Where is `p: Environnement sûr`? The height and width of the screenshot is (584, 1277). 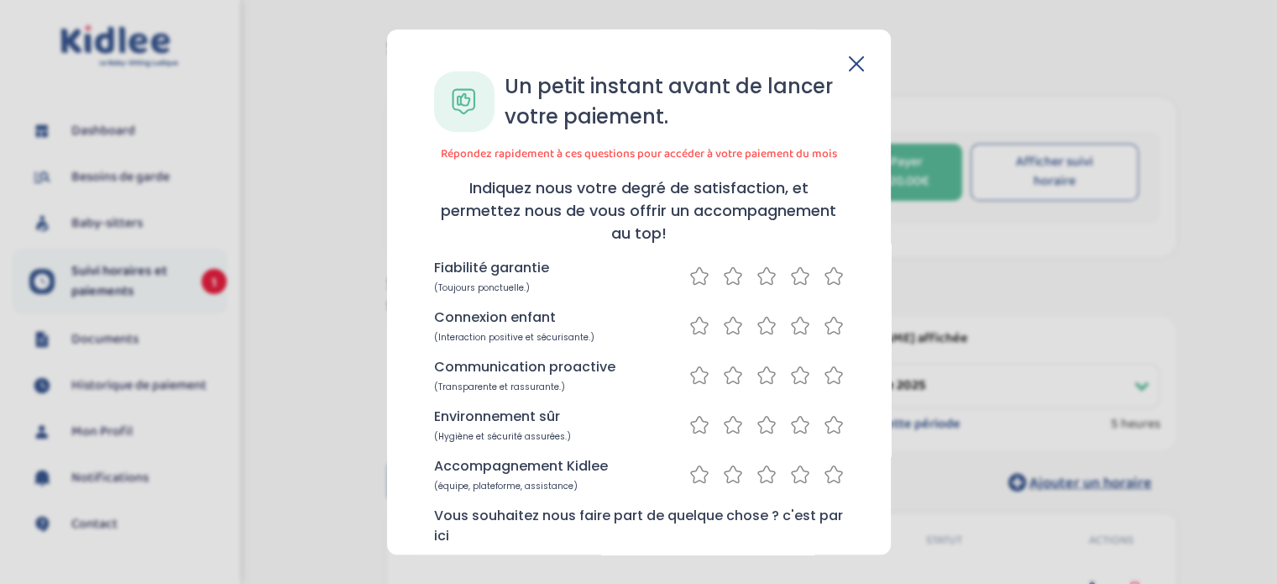
p: Environnement sûr is located at coordinates (497, 416).